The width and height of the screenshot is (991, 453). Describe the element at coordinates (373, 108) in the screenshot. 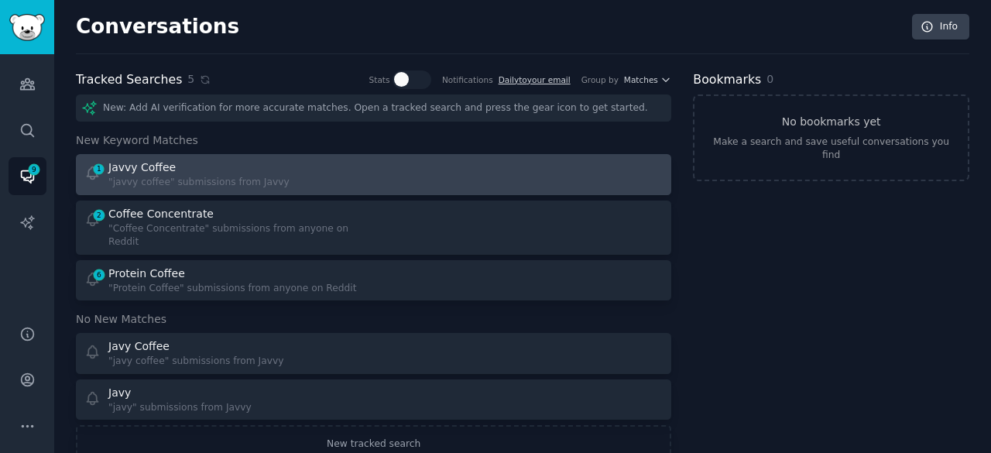

I see `div: New: Add AI verification for more accurate matches. Open a tracked search and press the gear icon...` at that location.